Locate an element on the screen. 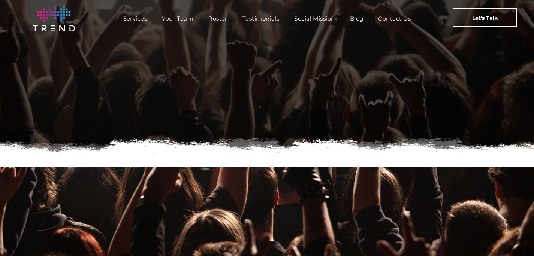 This screenshot has height=256, width=534. a: Your Team is located at coordinates (178, 18).